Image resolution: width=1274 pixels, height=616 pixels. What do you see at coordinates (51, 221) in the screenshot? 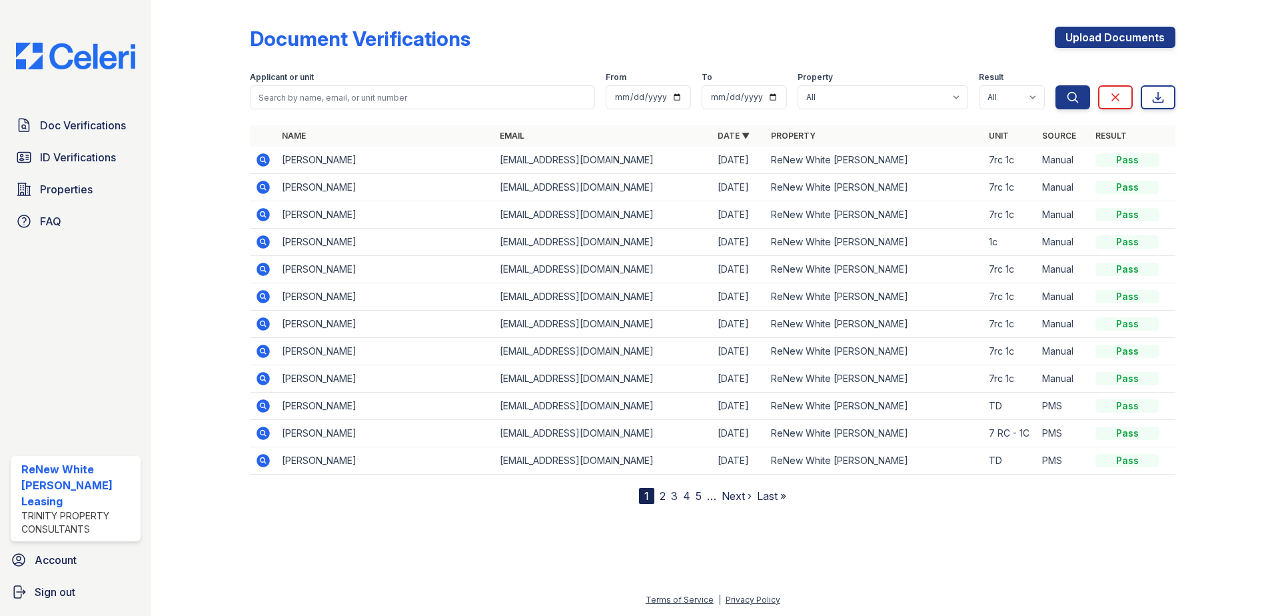
I see `span: FAQ` at bounding box center [51, 221].